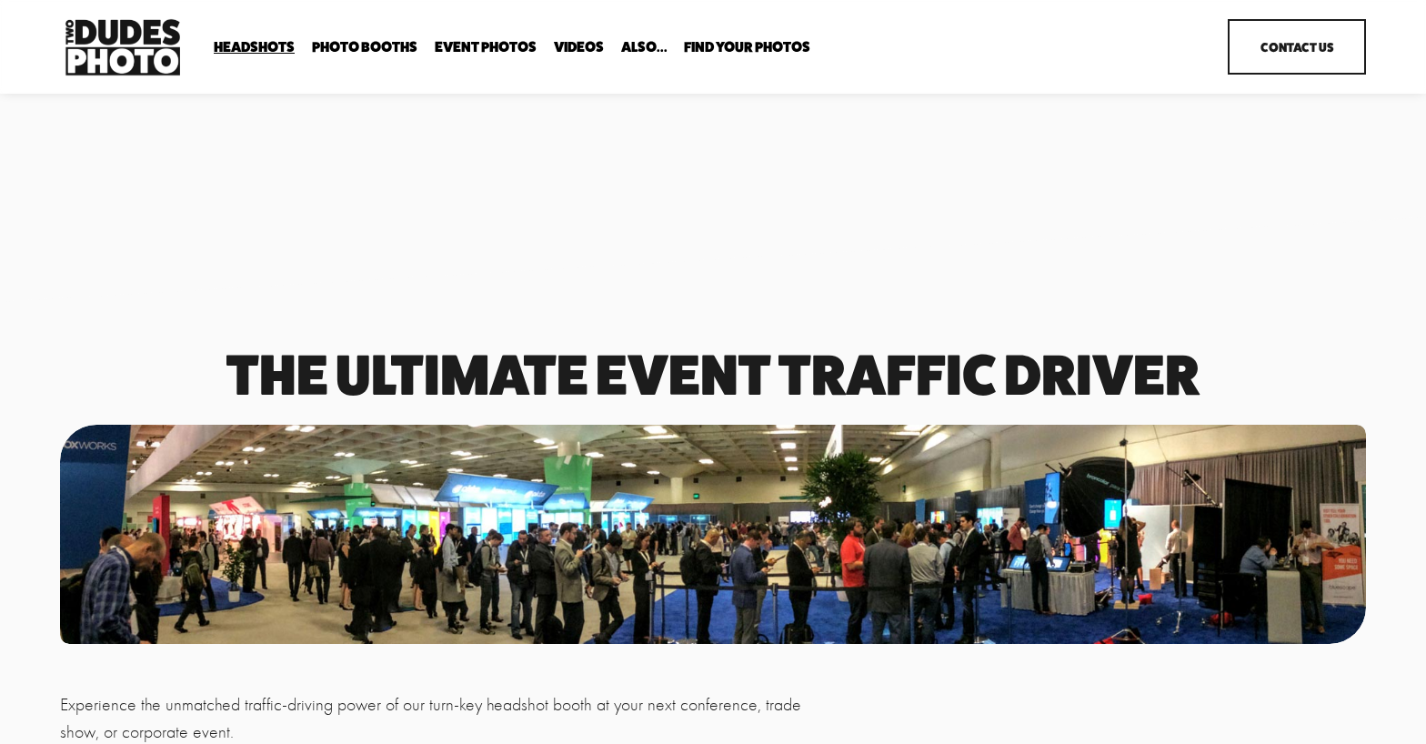  Describe the element at coordinates (254, 47) in the screenshot. I see `span: Headshots` at that location.